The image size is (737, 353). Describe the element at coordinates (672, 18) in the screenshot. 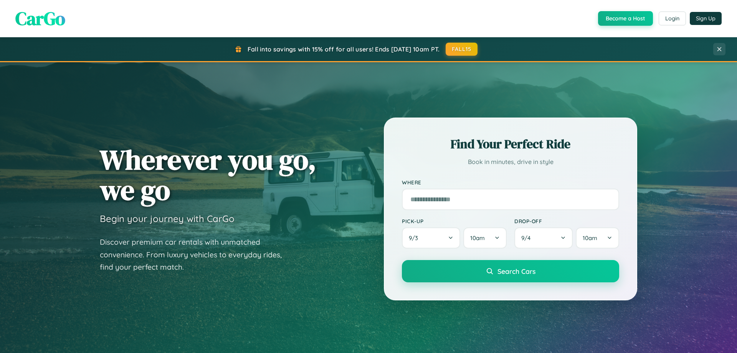

I see `button: Login` at that location.